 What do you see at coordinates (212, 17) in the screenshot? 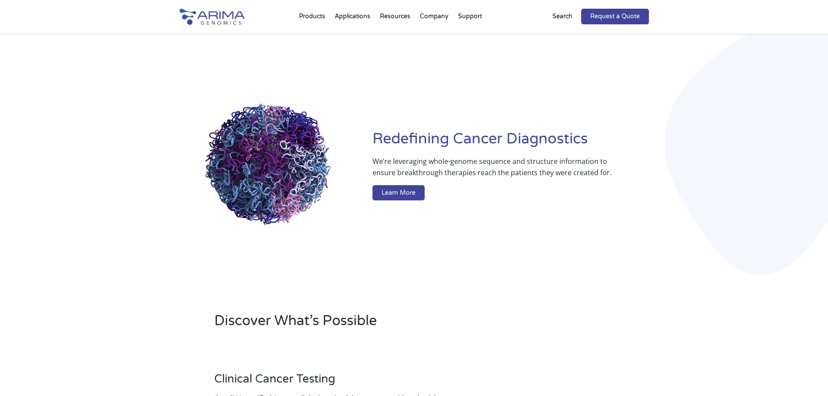
I see `img: Arima-Genomics-logo` at bounding box center [212, 17].